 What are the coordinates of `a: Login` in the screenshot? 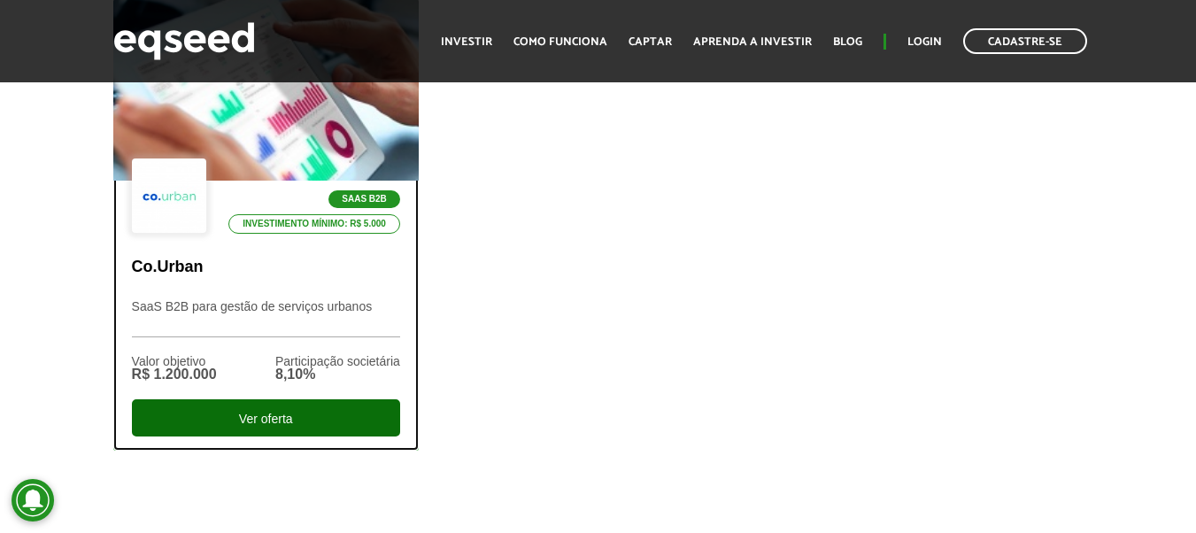 It's located at (924, 42).